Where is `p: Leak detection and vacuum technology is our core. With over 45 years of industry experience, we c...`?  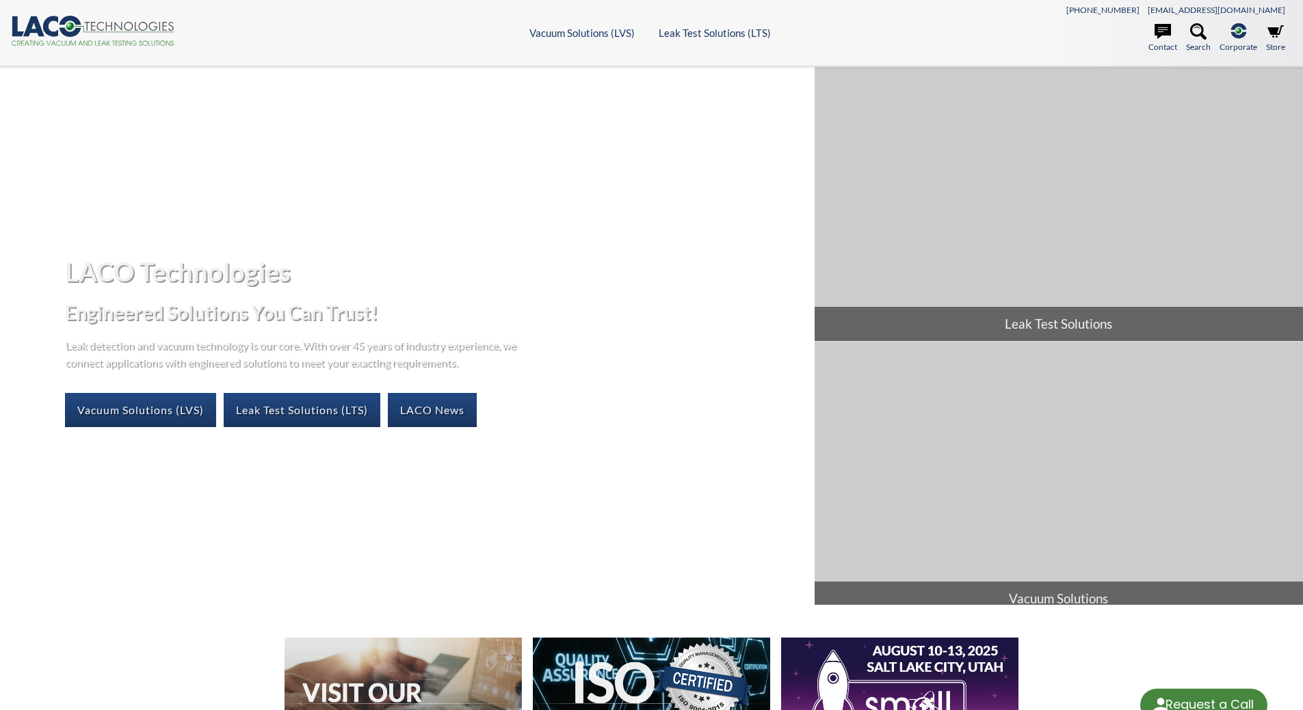 p: Leak detection and vacuum technology is our core. With over 45 years of industry experience, we c... is located at coordinates (294, 354).